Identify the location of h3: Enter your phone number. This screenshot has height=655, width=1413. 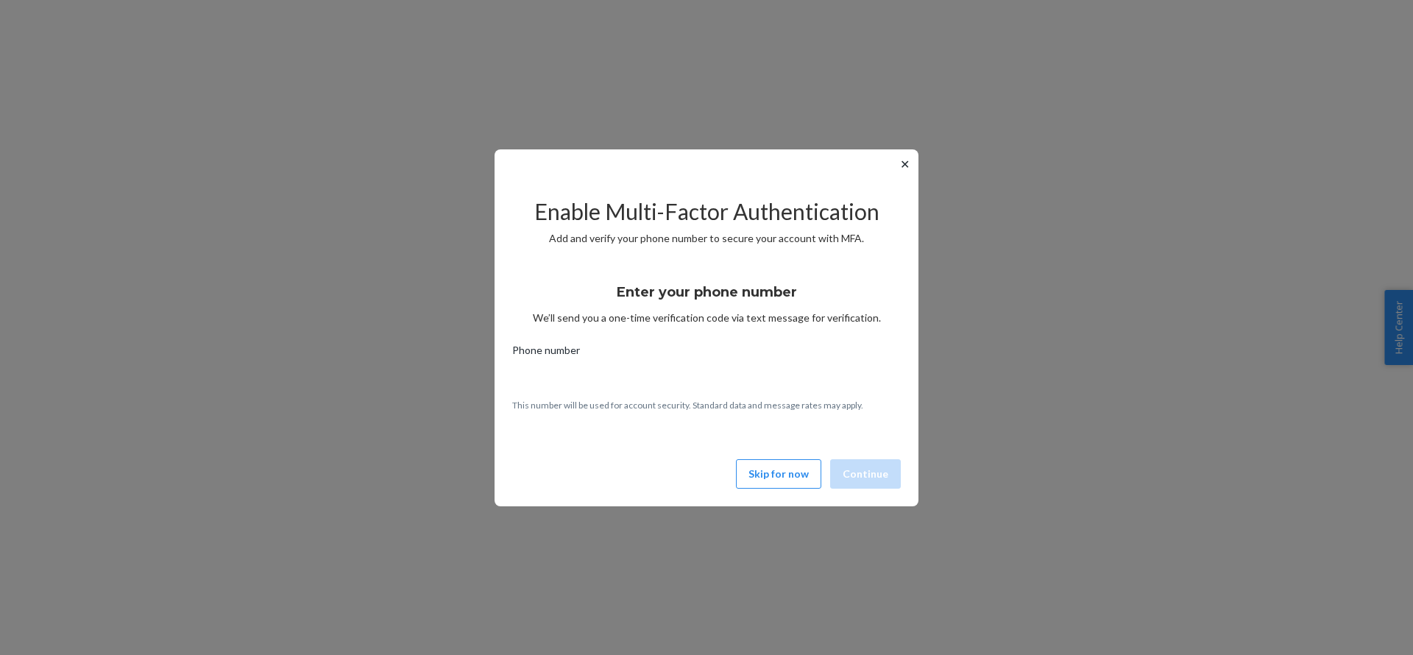
(706, 292).